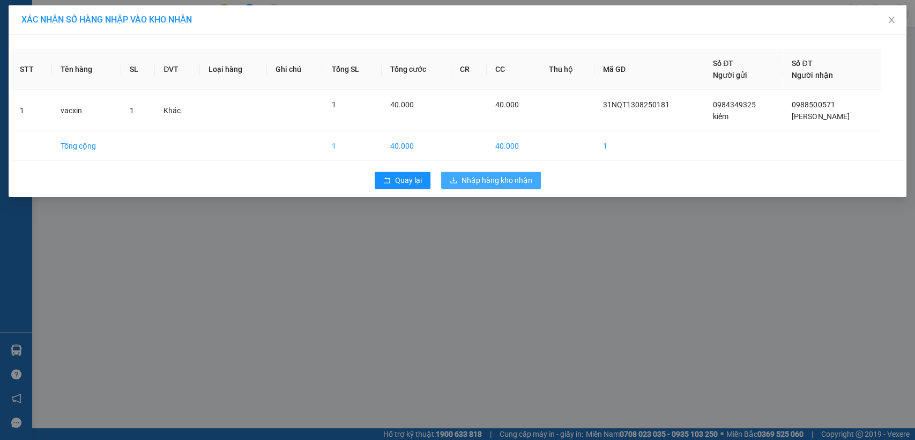 The width and height of the screenshot is (915, 440). Describe the element at coordinates (177, 110) in the screenshot. I see `td: Khác` at that location.